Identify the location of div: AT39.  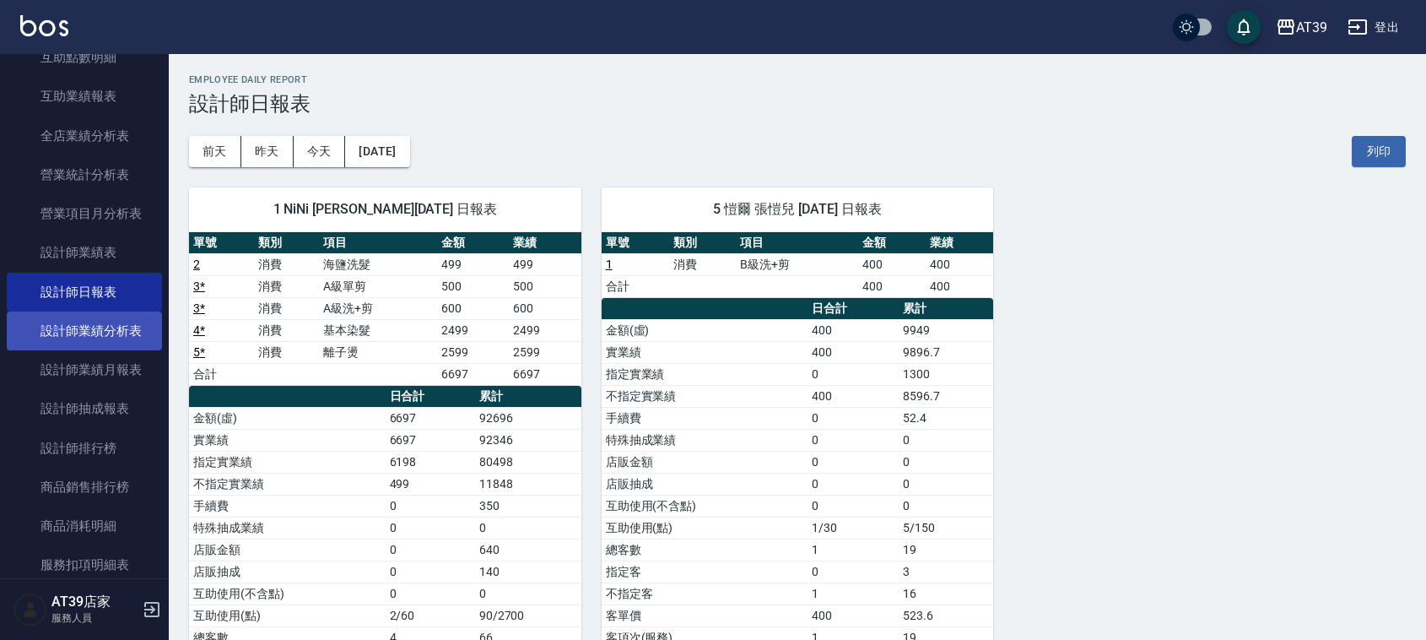
(1311, 27).